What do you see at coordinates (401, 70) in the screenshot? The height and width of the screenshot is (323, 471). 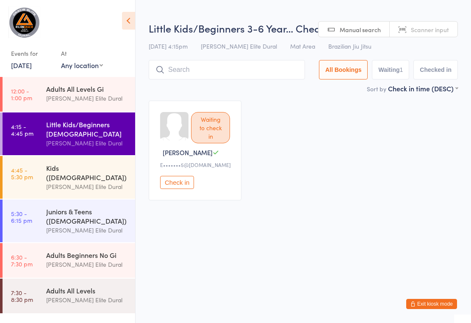 I see `div: 1` at bounding box center [401, 70].